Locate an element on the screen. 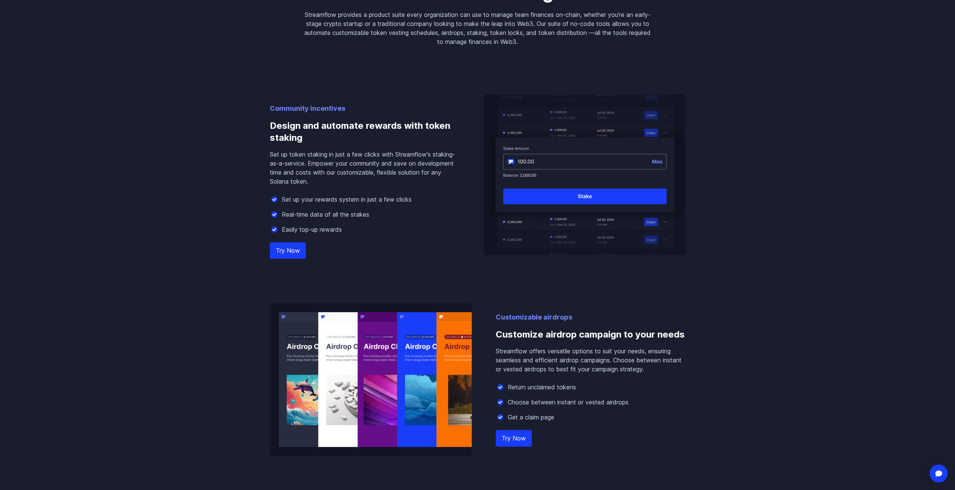 This screenshot has height=490, width=955. p: Streamflow provides a product suite every organization can use to manage team finances on-chain, ... is located at coordinates (478, 28).